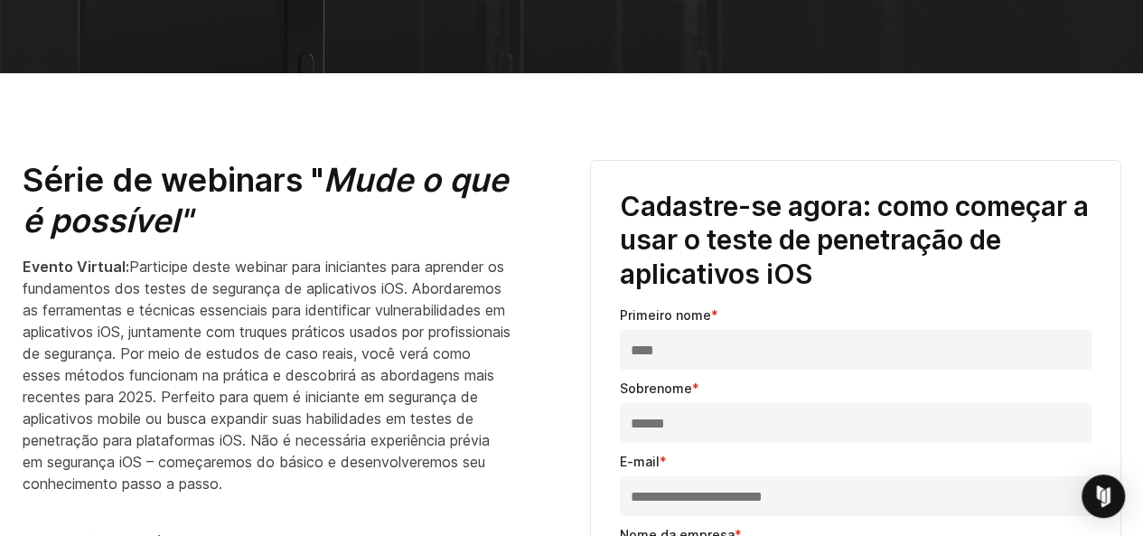 The height and width of the screenshot is (536, 1143). Describe the element at coordinates (265, 200) in the screenshot. I see `font: Mude o que é possível"` at that location.